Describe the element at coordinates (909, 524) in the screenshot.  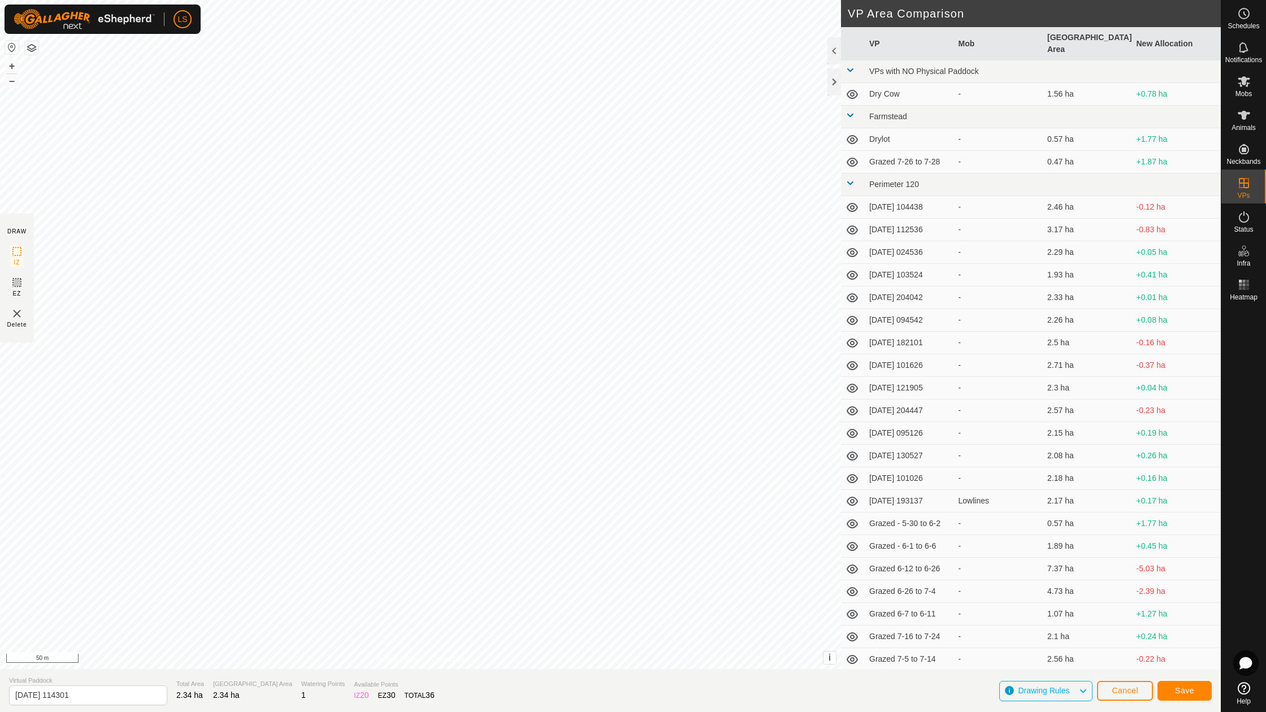
I see `td: Grazed - 5-30 to 6-2` at that location.